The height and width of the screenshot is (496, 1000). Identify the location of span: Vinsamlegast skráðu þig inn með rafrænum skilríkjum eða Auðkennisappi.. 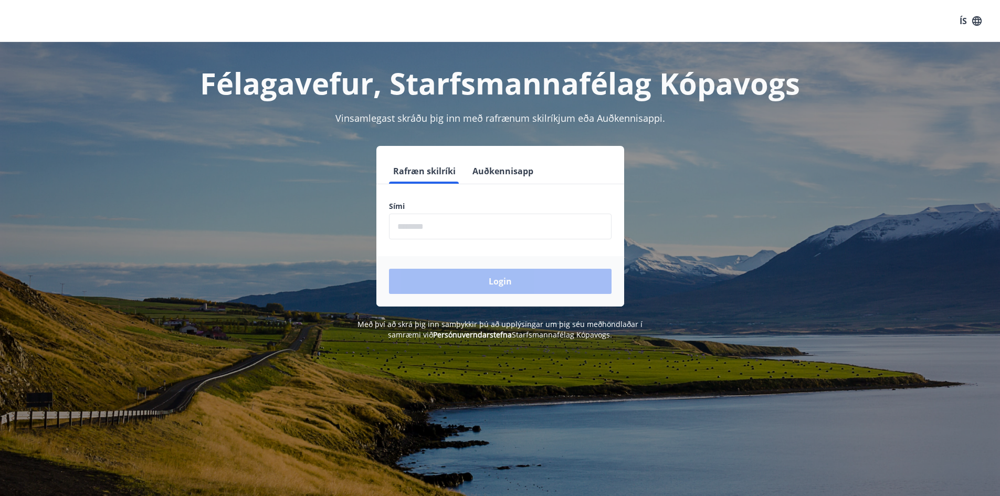
(500, 118).